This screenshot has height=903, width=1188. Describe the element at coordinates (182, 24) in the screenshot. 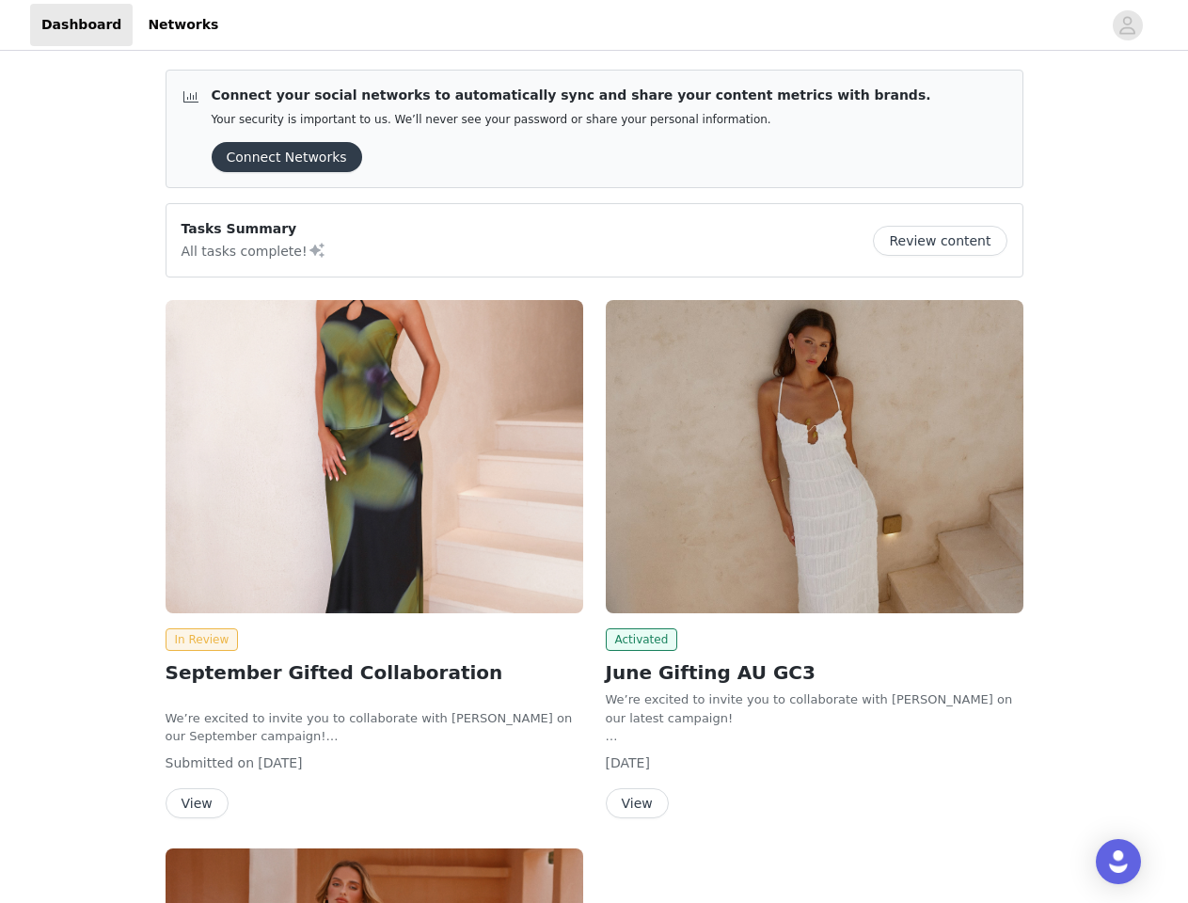

I see `a: Networks` at that location.